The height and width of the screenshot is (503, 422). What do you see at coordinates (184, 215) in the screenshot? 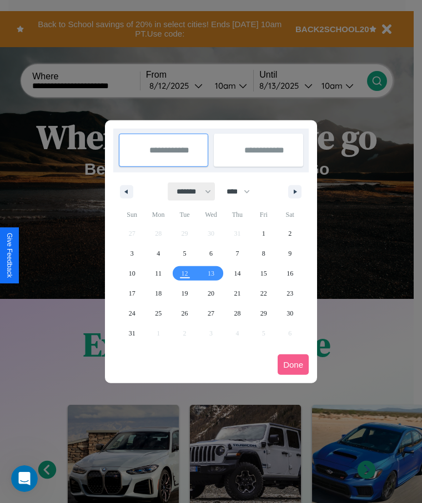
I see `span: Tue` at bounding box center [184, 215].